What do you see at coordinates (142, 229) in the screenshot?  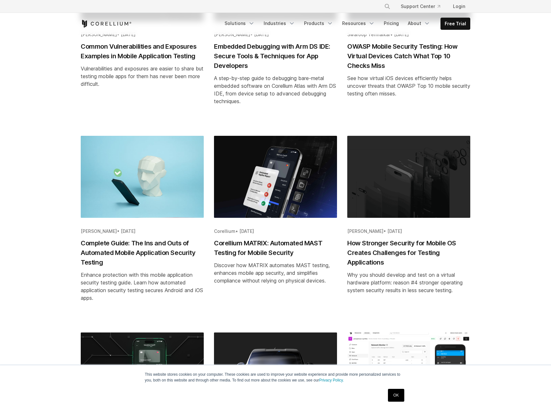 I see `a: Blog post summary: Complete Guide: The Ins and Outs of Automated Mobile Application Security Testing` at bounding box center [142, 229].